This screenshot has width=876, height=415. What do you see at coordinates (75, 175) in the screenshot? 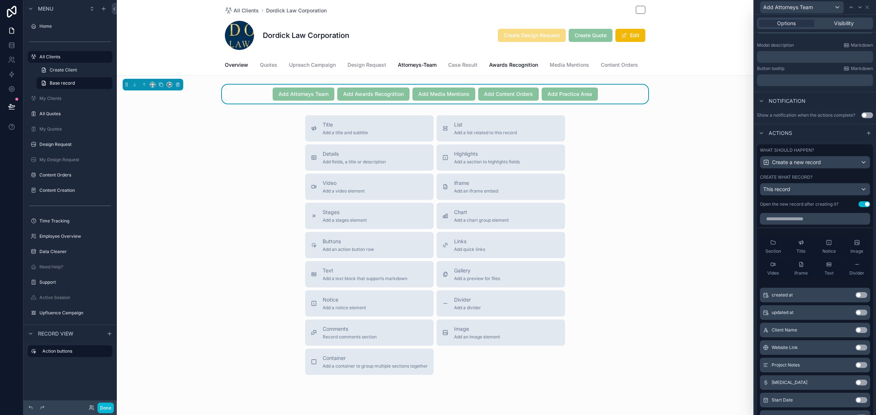
I see `label: Content Orders` at bounding box center [75, 175].